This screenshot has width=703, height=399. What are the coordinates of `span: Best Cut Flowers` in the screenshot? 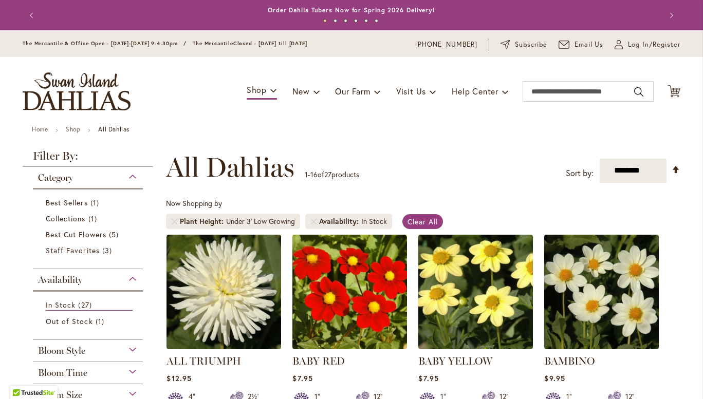 It's located at (76, 234).